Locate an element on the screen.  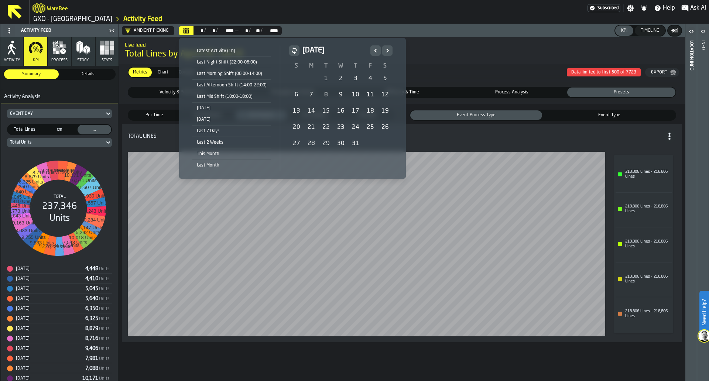
div: Thursday, July 31, 2025 is located at coordinates (356, 144).